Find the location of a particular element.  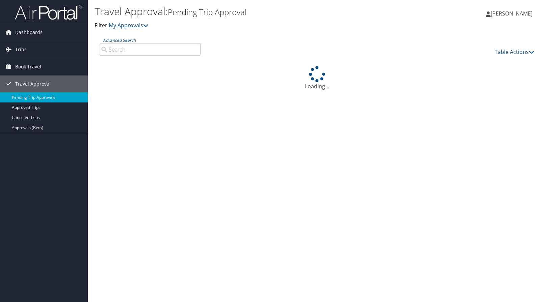

h1: Travel Approval: is located at coordinates (243, 11).